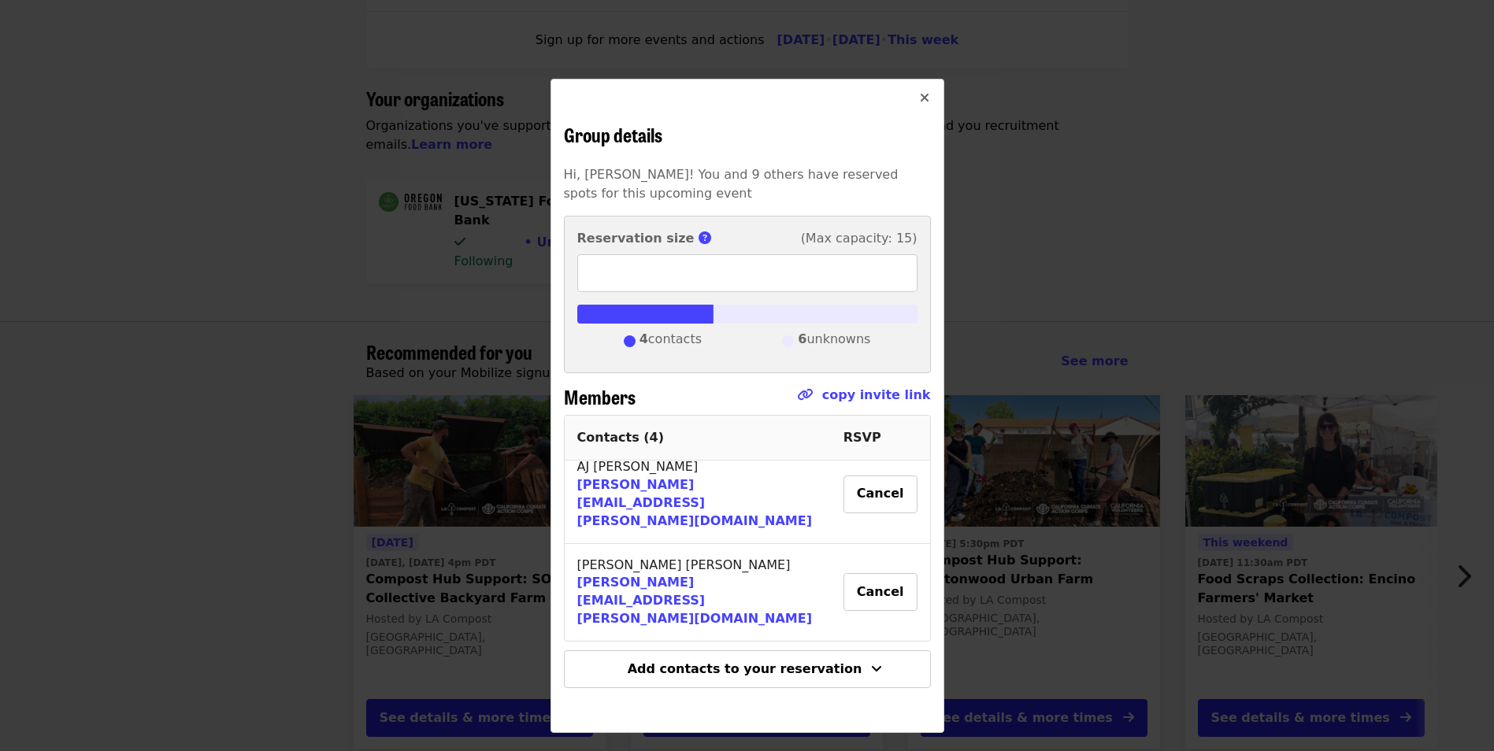 This screenshot has height=751, width=1494. What do you see at coordinates (805, 394) in the screenshot?
I see `i: link icon` at bounding box center [805, 394].